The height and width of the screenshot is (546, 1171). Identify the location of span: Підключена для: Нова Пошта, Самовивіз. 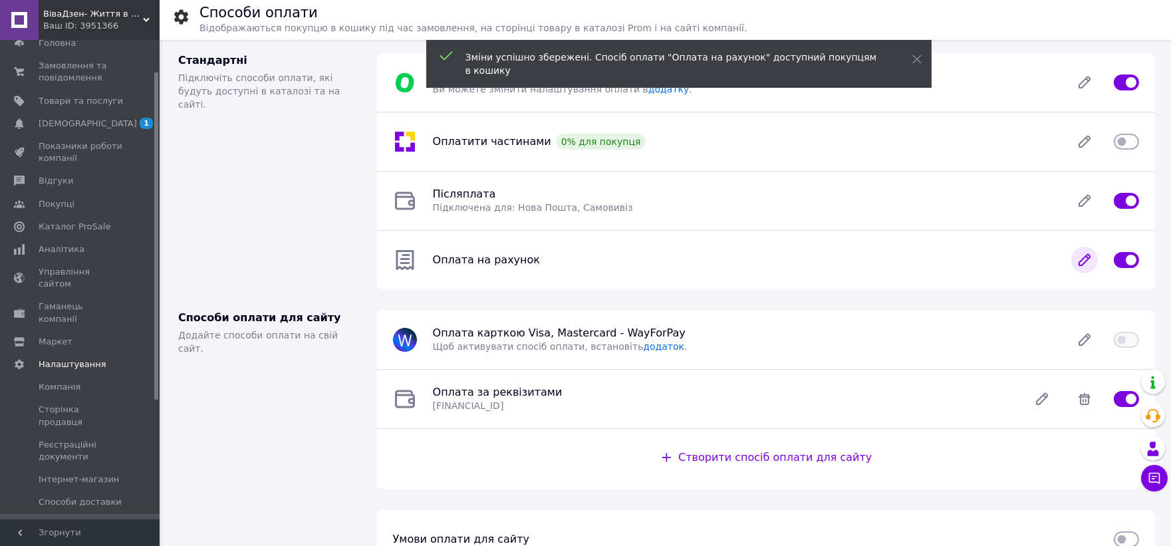
(532, 207).